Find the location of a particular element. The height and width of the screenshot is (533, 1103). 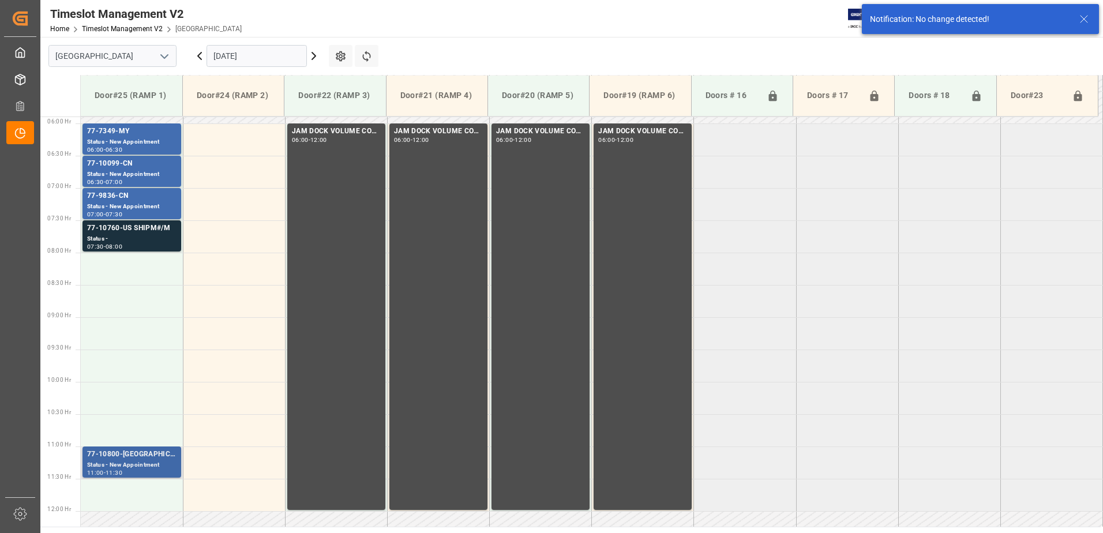

button: open menu is located at coordinates (164, 56).